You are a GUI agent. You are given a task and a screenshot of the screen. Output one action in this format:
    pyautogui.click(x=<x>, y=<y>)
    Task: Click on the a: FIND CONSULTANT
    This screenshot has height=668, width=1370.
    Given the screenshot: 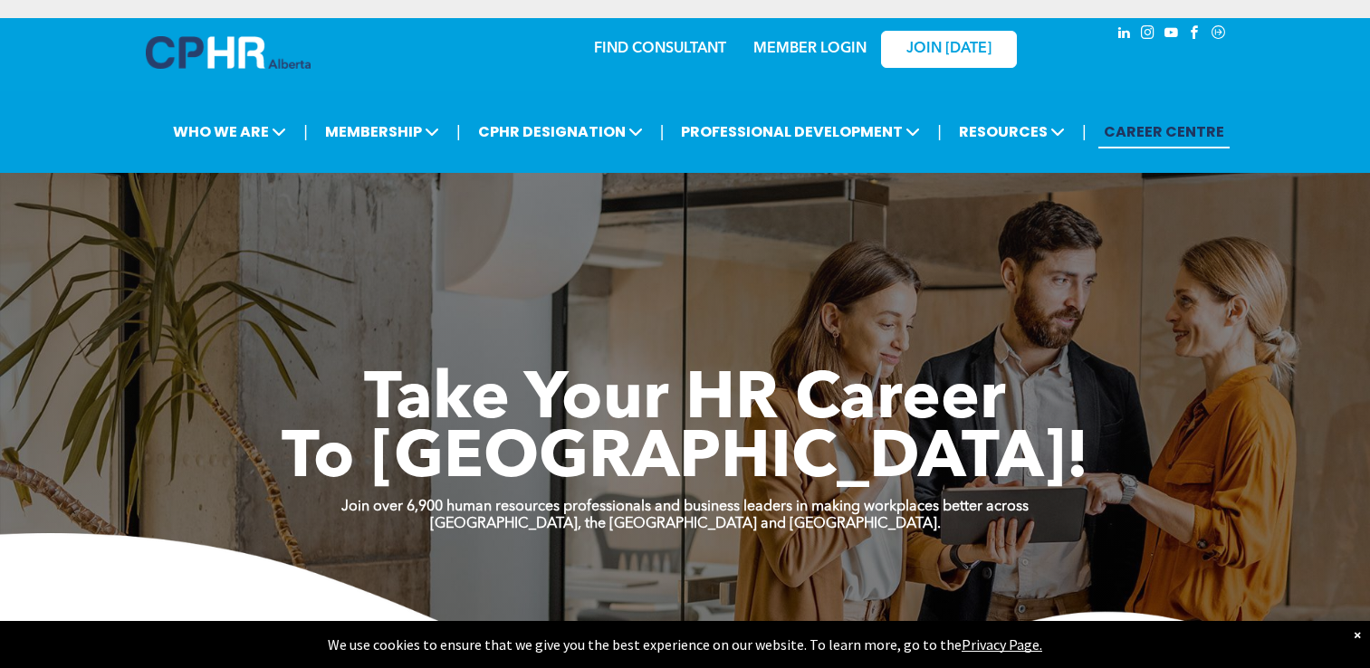 What is the action you would take?
    pyautogui.click(x=660, y=49)
    